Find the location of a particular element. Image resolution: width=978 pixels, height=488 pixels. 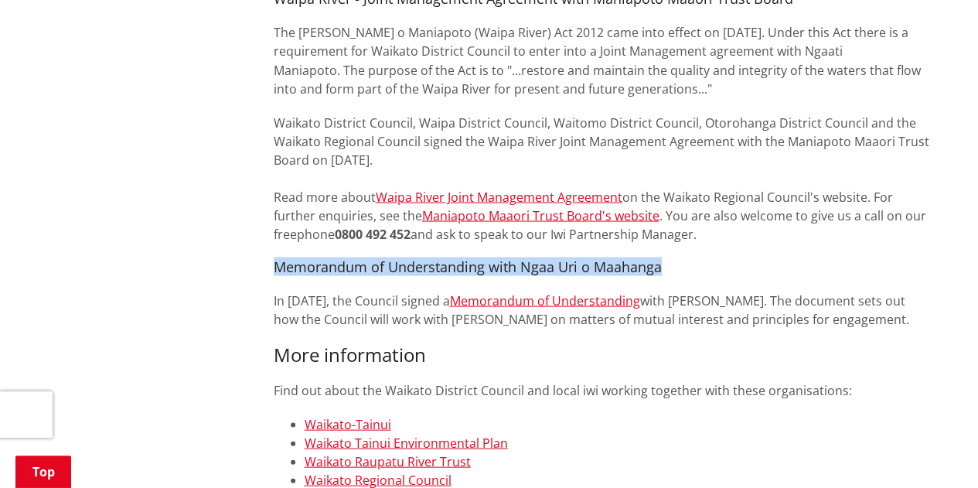

a: Waikato Regional Council is located at coordinates (378, 480).